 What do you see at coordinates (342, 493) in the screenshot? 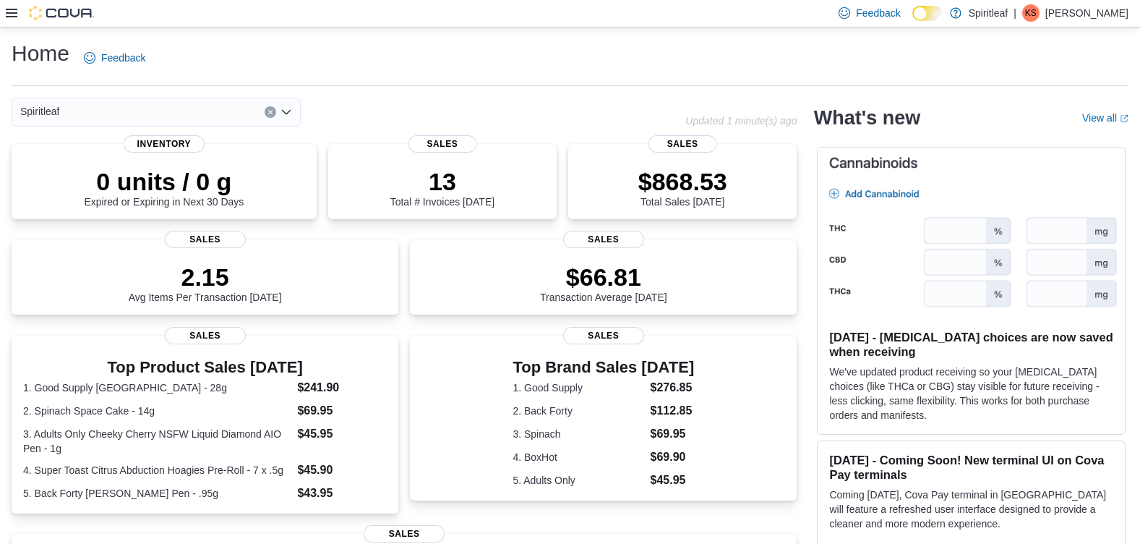
I see `dd: $43.95` at bounding box center [342, 493].